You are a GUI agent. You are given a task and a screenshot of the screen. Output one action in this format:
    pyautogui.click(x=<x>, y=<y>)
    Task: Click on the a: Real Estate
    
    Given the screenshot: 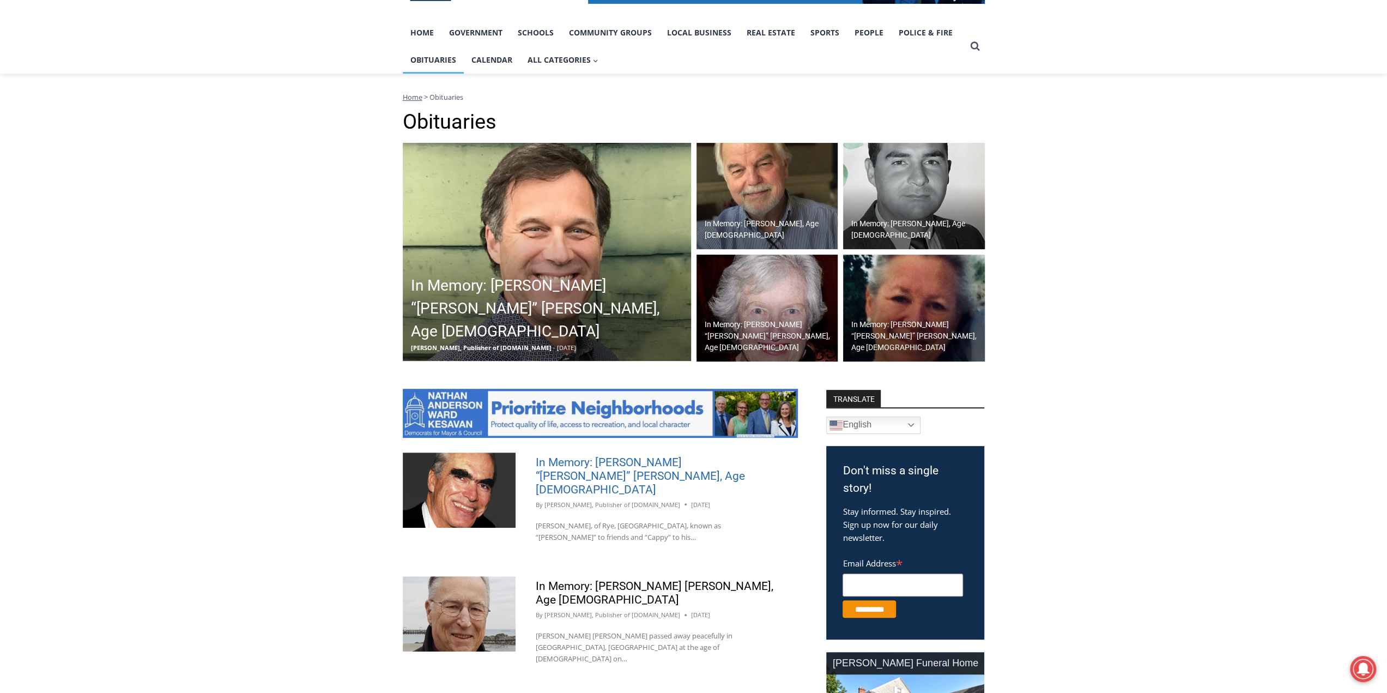 What is the action you would take?
    pyautogui.click(x=771, y=33)
    